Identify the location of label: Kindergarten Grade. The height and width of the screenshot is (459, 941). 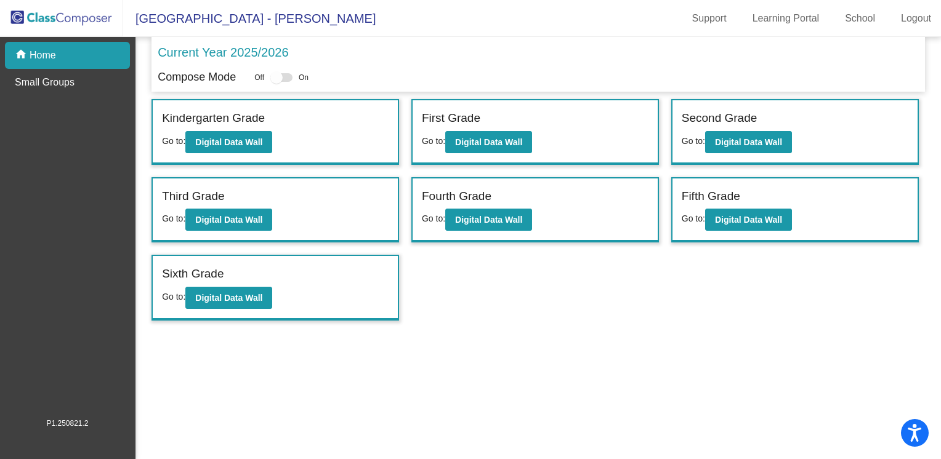
(213, 118).